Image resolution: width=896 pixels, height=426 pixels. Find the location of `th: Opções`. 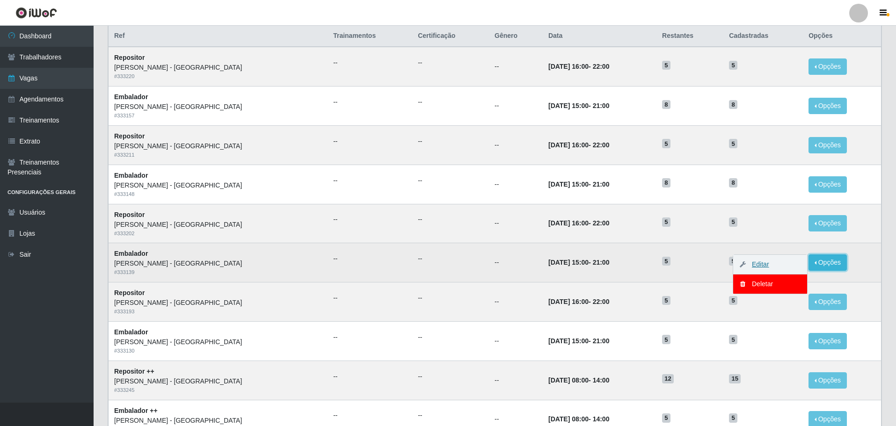

th: Opções is located at coordinates (842, 36).